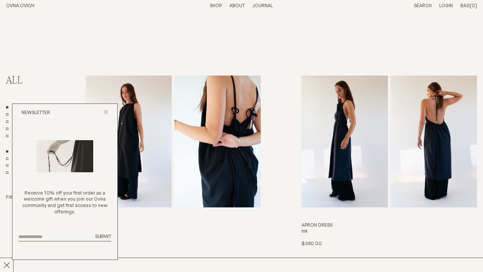  Describe the element at coordinates (237, 6) in the screenshot. I see `summary: About` at that location.